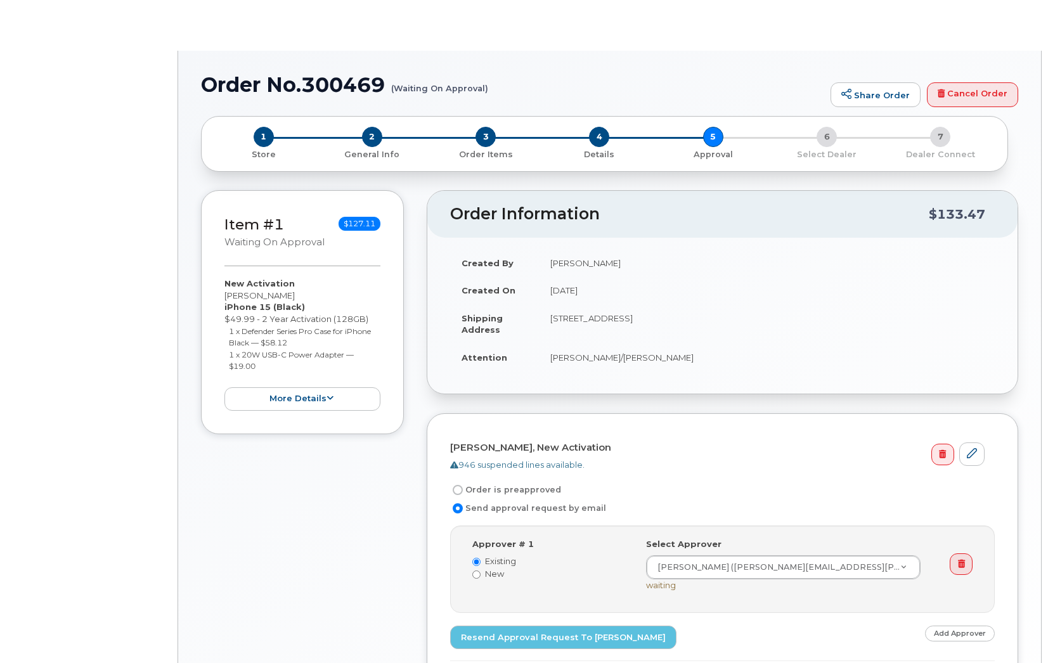 The height and width of the screenshot is (663, 1048). I want to click on a: Add Approver, so click(960, 633).